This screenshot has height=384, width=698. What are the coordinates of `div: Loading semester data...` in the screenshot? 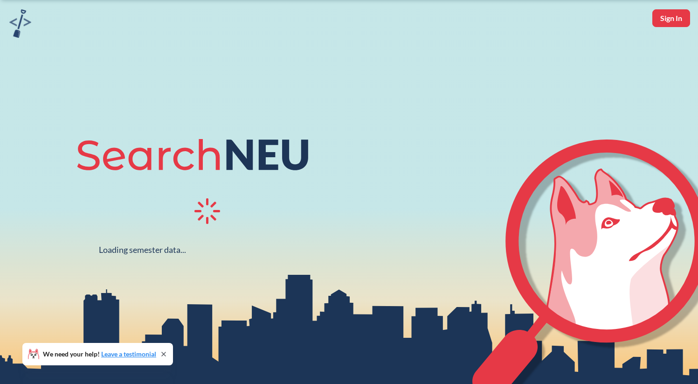 It's located at (142, 249).